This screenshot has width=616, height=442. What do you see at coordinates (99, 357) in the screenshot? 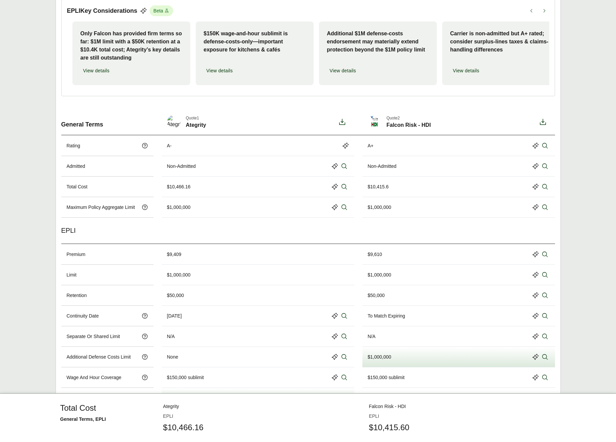
I see `p: Additional Defense Costs Limit` at bounding box center [99, 357].